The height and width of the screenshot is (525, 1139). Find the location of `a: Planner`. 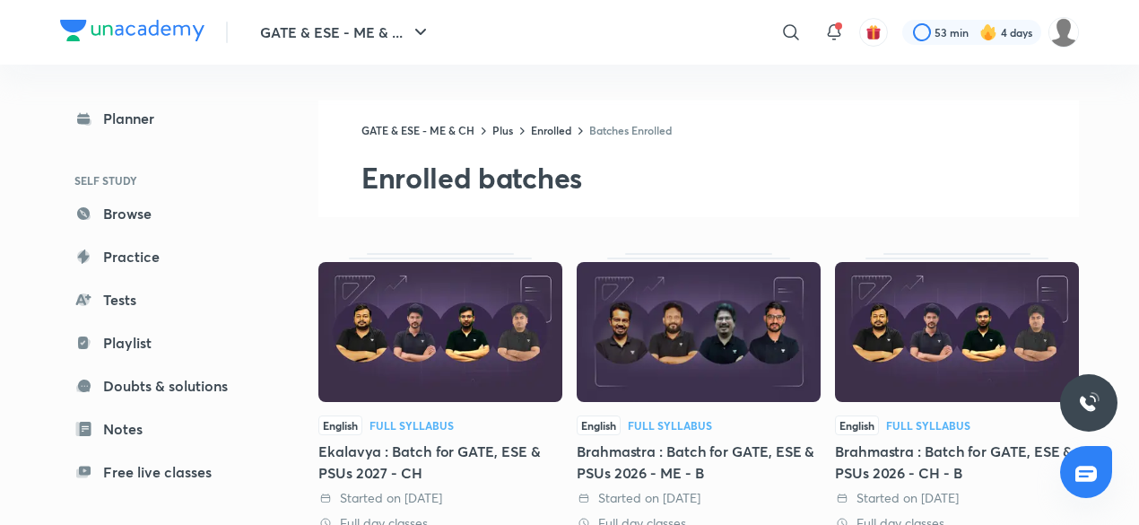

a: Planner is located at coordinates (164, 118).